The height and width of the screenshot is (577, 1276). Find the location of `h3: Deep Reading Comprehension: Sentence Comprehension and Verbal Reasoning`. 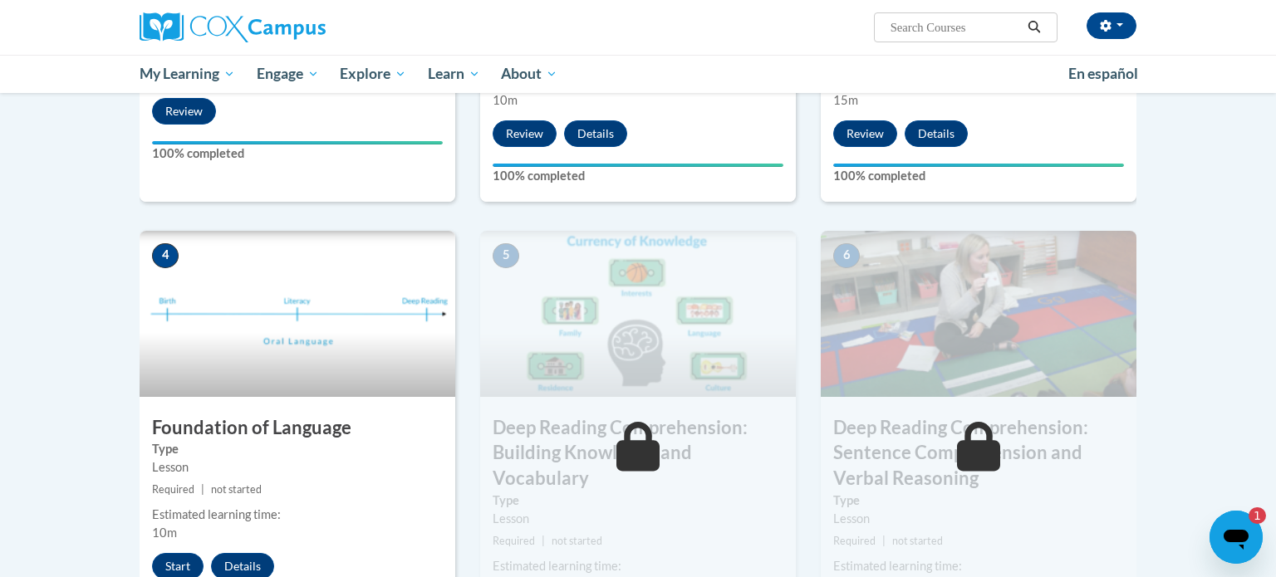

h3: Deep Reading Comprehension: Sentence Comprehension and Verbal Reasoning is located at coordinates (978, 454).